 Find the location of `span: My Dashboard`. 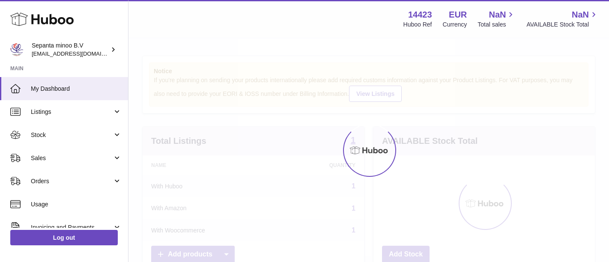

span: My Dashboard is located at coordinates (76, 89).